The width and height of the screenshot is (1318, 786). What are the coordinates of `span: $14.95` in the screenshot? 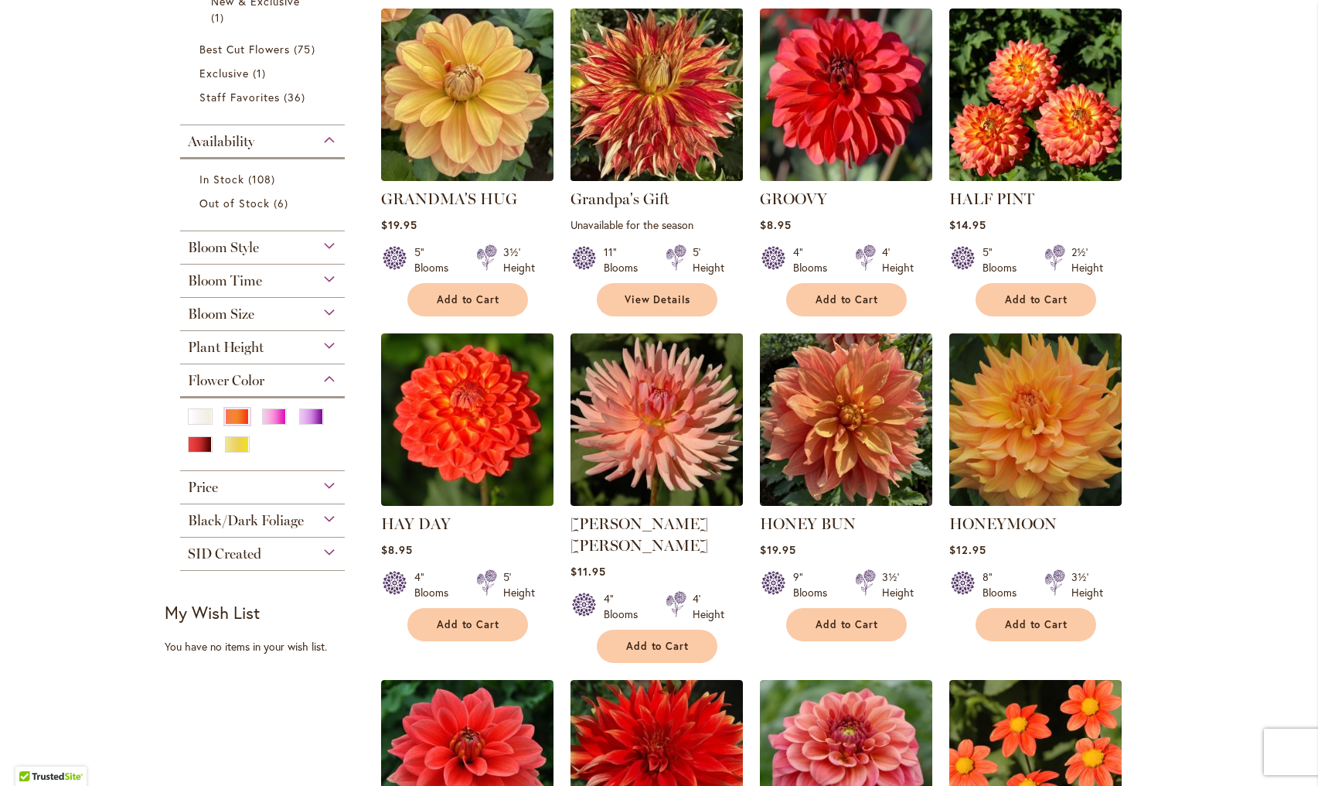 It's located at (968, 224).